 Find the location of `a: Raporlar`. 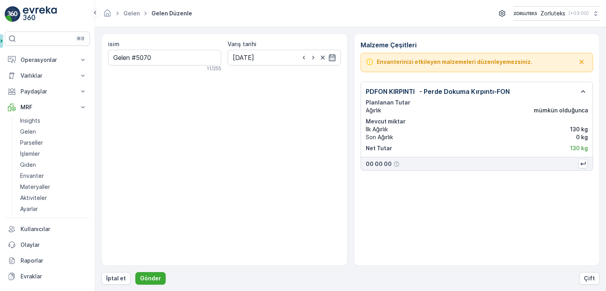

a: Raporlar is located at coordinates (47, 261).